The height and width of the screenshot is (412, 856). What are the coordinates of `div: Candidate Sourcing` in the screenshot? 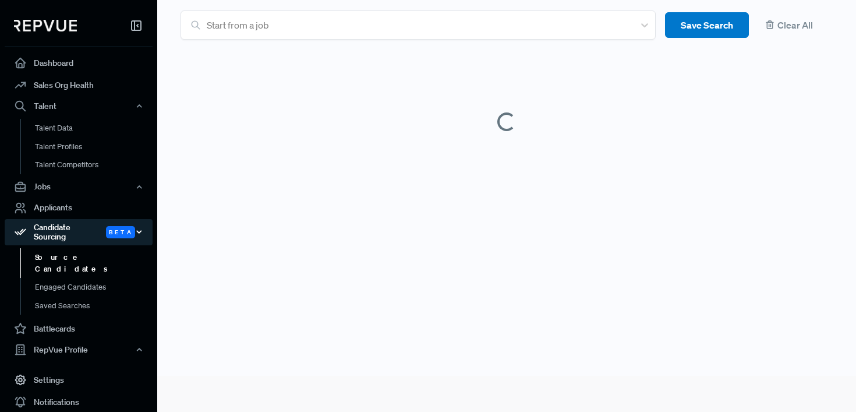 It's located at (79, 232).